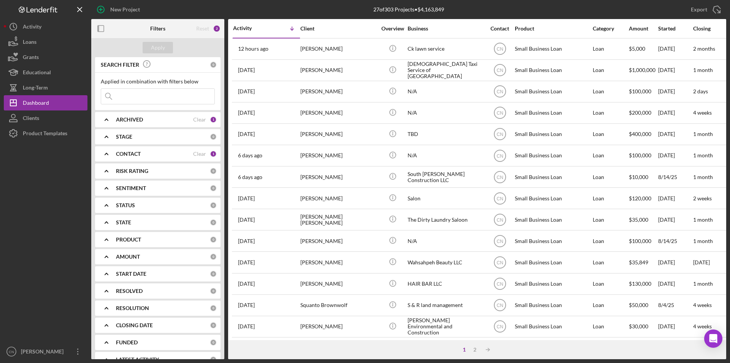 Image resolution: width=730 pixels, height=363 pixels. Describe the element at coordinates (247, 241) in the screenshot. I see `time: 2025-08-13 16:42` at that location.